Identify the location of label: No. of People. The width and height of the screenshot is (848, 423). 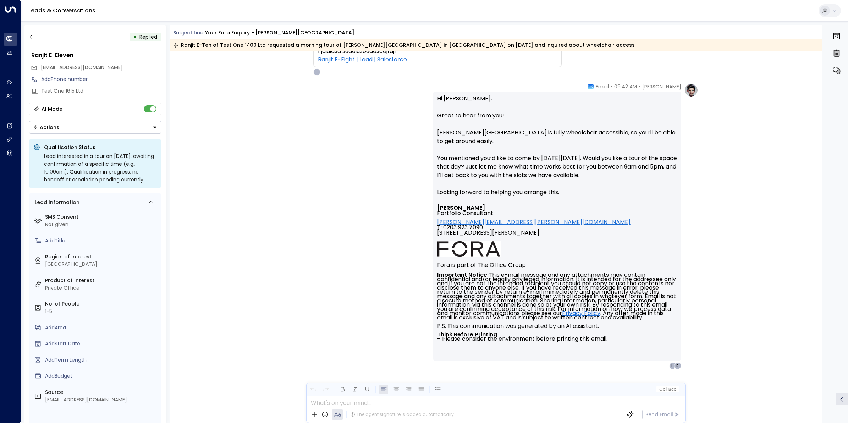
(101, 304).